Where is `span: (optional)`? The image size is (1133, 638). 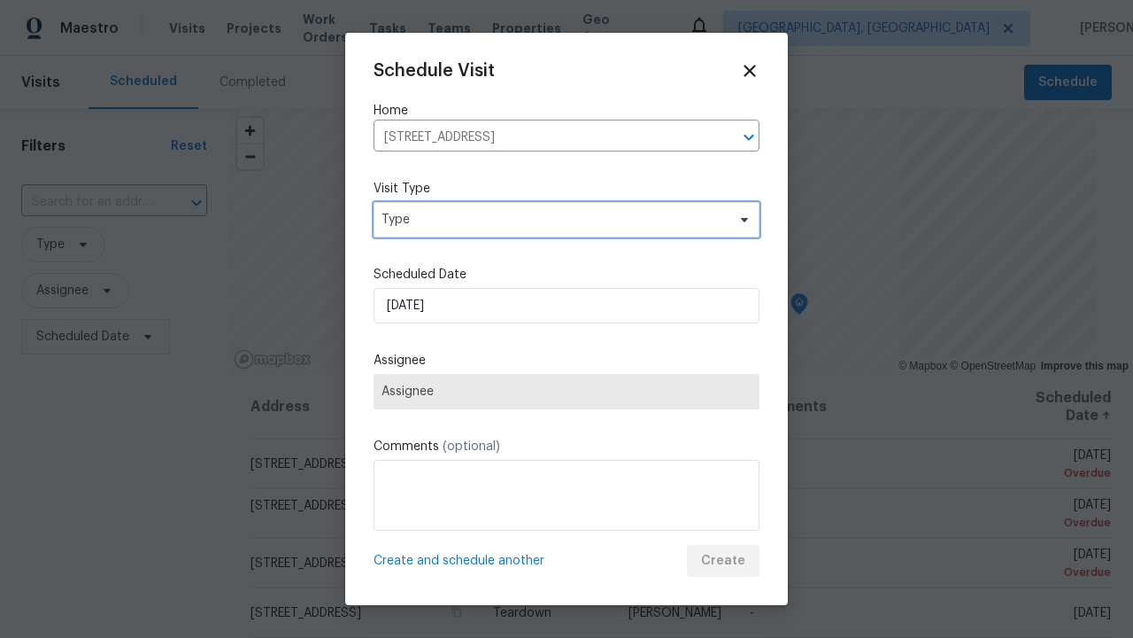
span: (optional) is located at coordinates (471, 446).